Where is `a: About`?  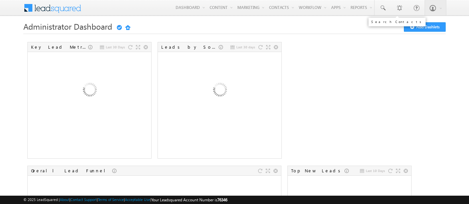 a: About is located at coordinates (64, 200).